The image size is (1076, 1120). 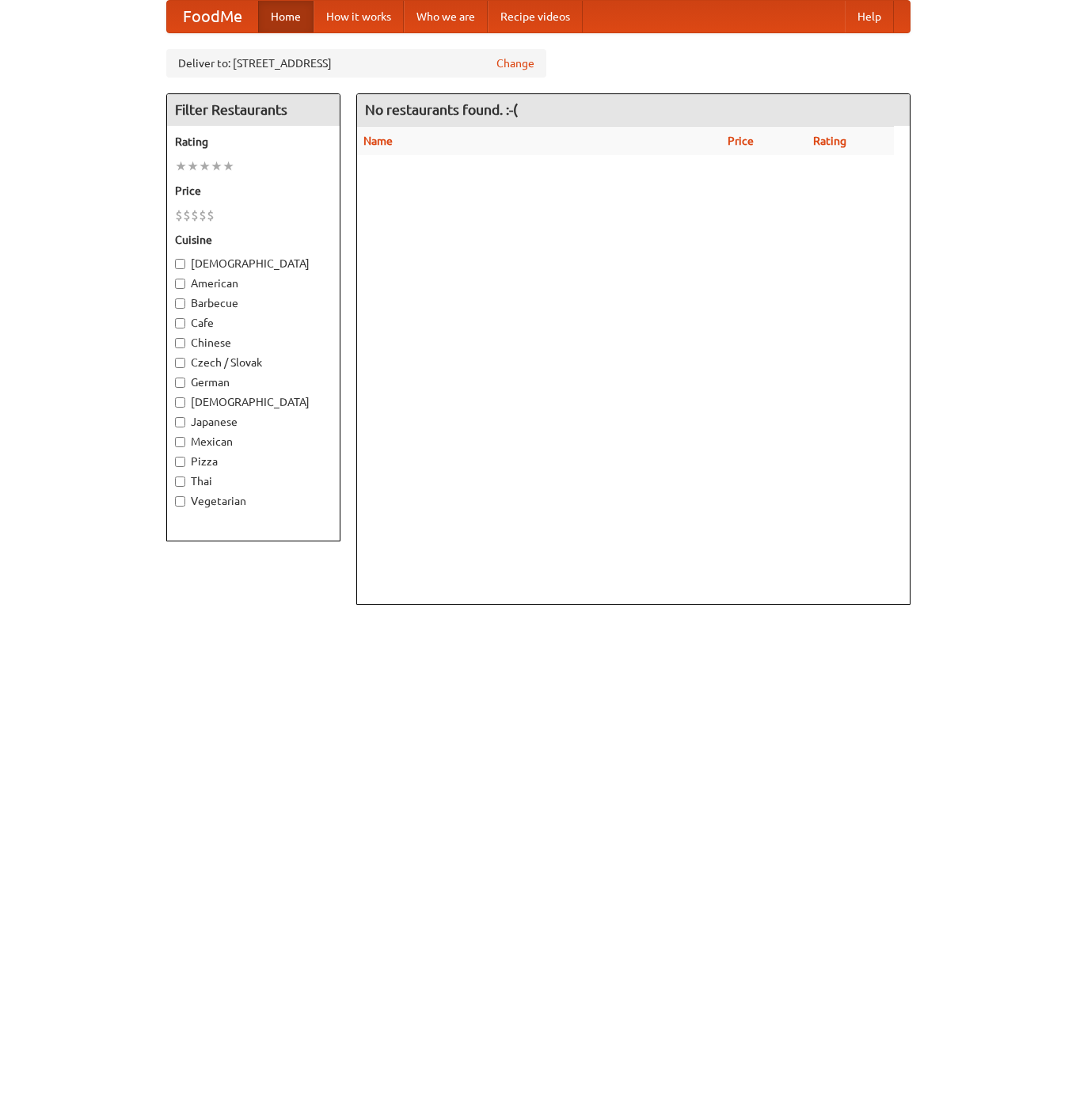 What do you see at coordinates (253, 382) in the screenshot?
I see `label: German` at bounding box center [253, 382].